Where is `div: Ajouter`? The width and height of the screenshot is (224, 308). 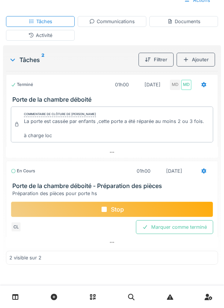
div: Ajouter is located at coordinates (196, 59).